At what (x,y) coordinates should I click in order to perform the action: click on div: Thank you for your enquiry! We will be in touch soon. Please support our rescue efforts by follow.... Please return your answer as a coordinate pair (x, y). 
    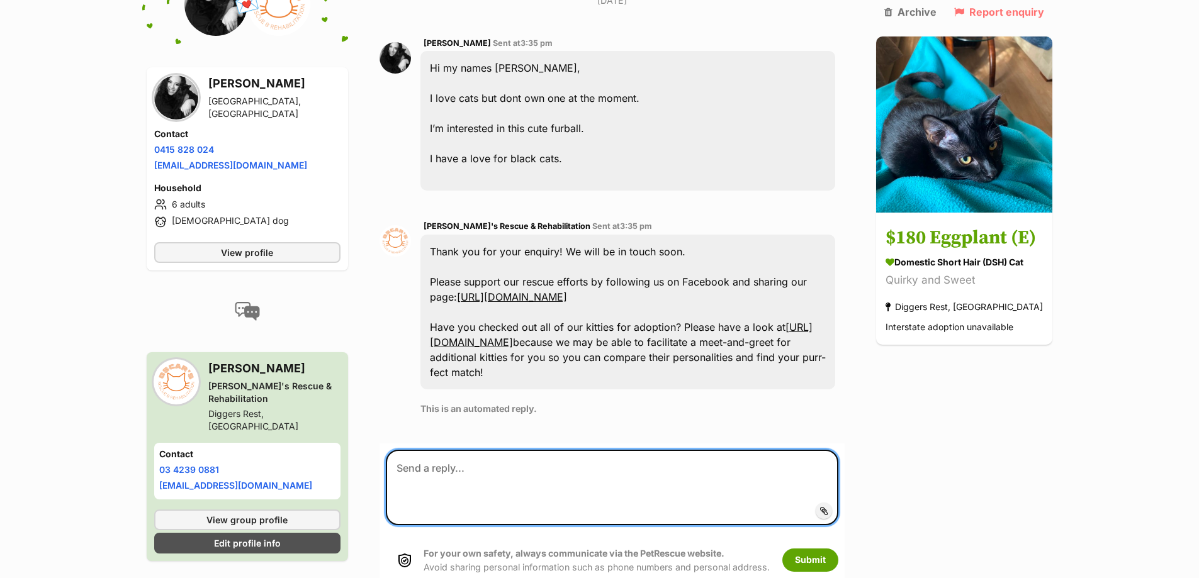
    Looking at the image, I should click on (628, 312).